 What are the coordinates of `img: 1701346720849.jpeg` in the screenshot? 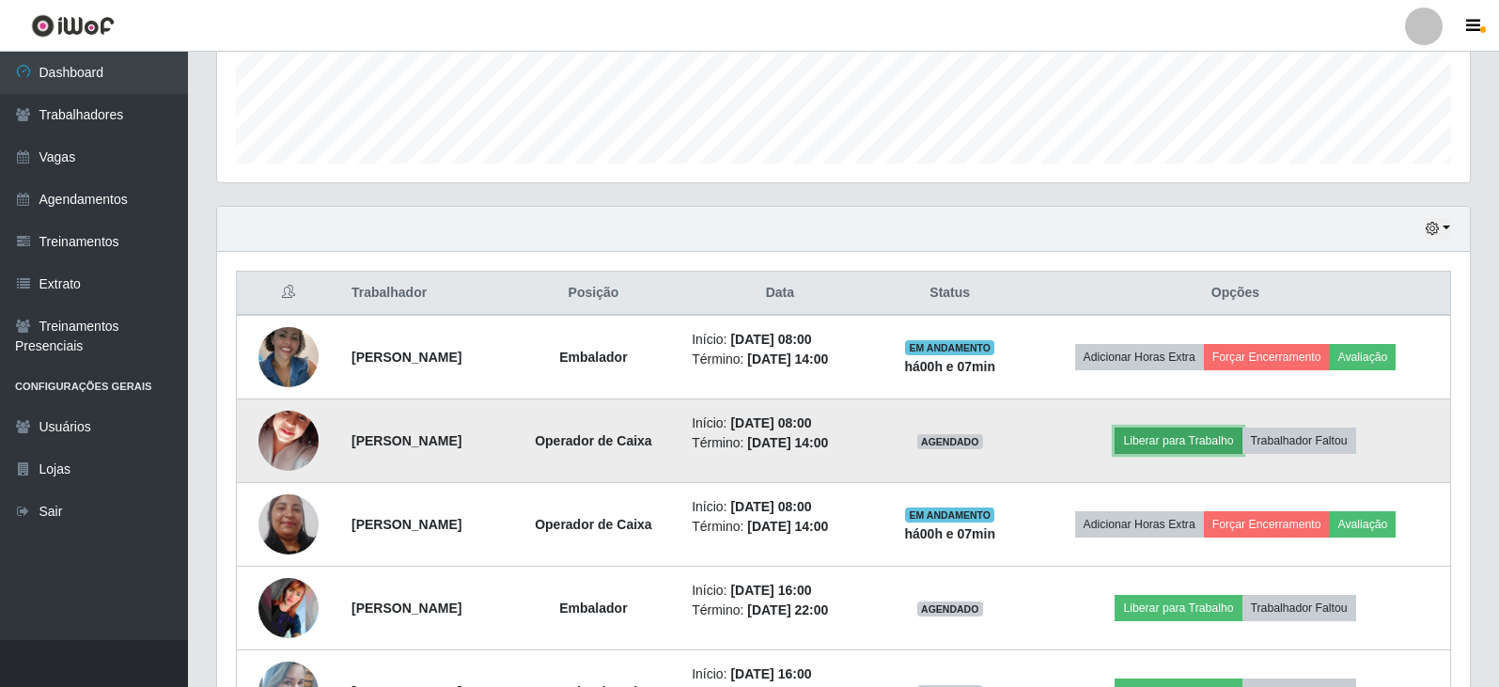 It's located at (289, 524).